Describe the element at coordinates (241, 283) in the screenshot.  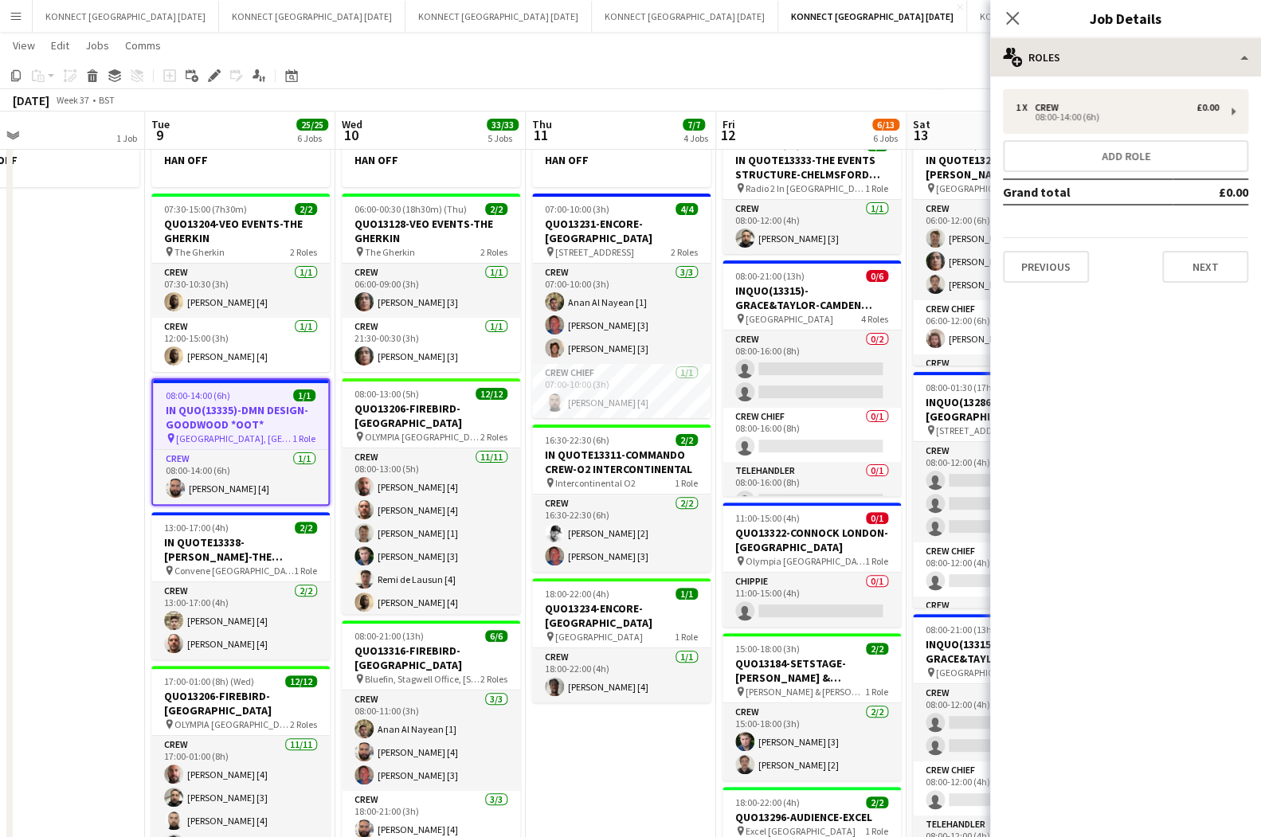
I see `div: 07:30-15:00 (7h30m)2/2QUO13204-VEO EVENTS-THE GHERKIN The Gherkin2 RolesCrew1/107:30-10:30 (3h)[P...` at that location.